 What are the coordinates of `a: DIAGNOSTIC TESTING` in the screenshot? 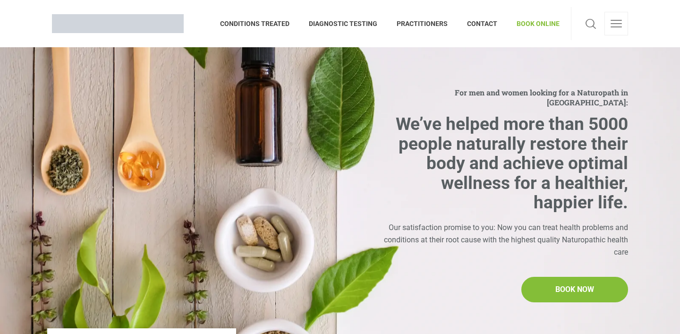 It's located at (344, 24).